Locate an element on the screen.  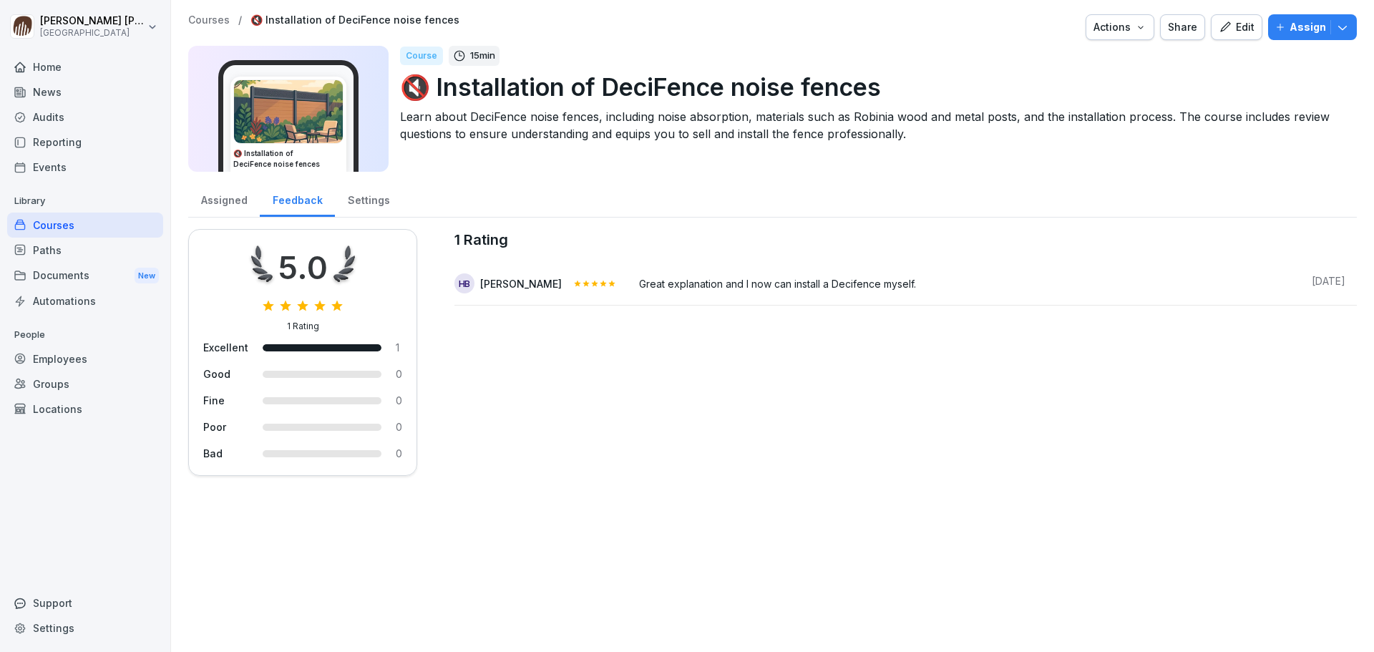
button: Actions is located at coordinates (1120, 27).